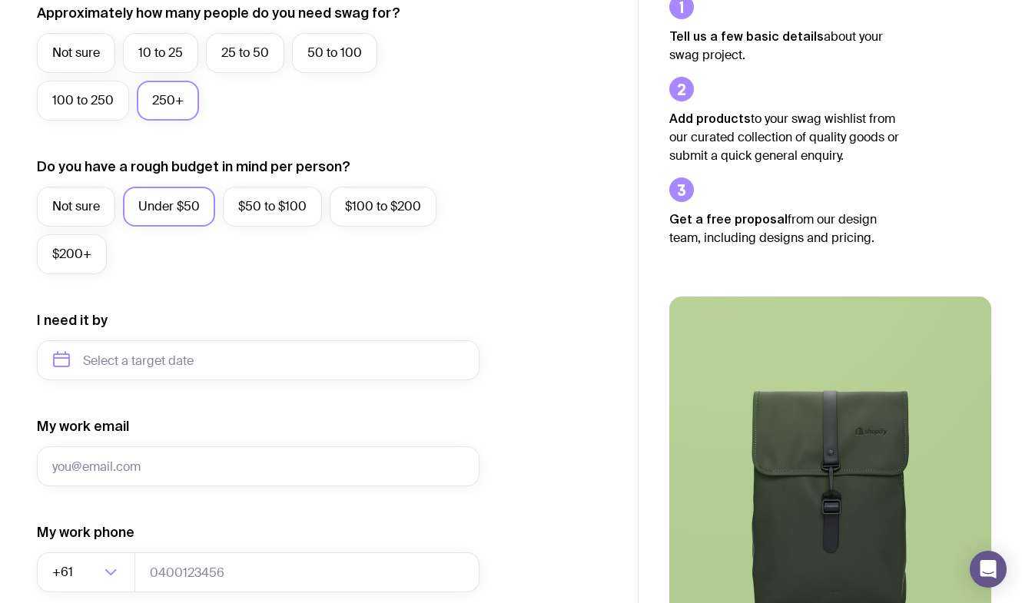 This screenshot has width=1022, height=603. What do you see at coordinates (989, 570) in the screenshot?
I see `div: Open Intercom Messenger` at bounding box center [989, 570].